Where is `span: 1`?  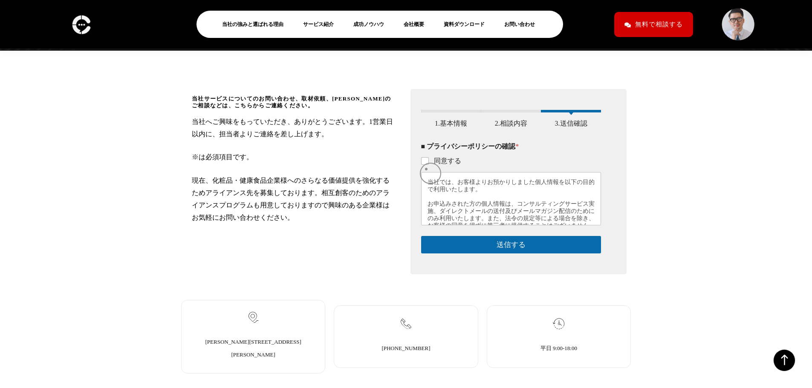
span: 1 is located at coordinates (451, 111).